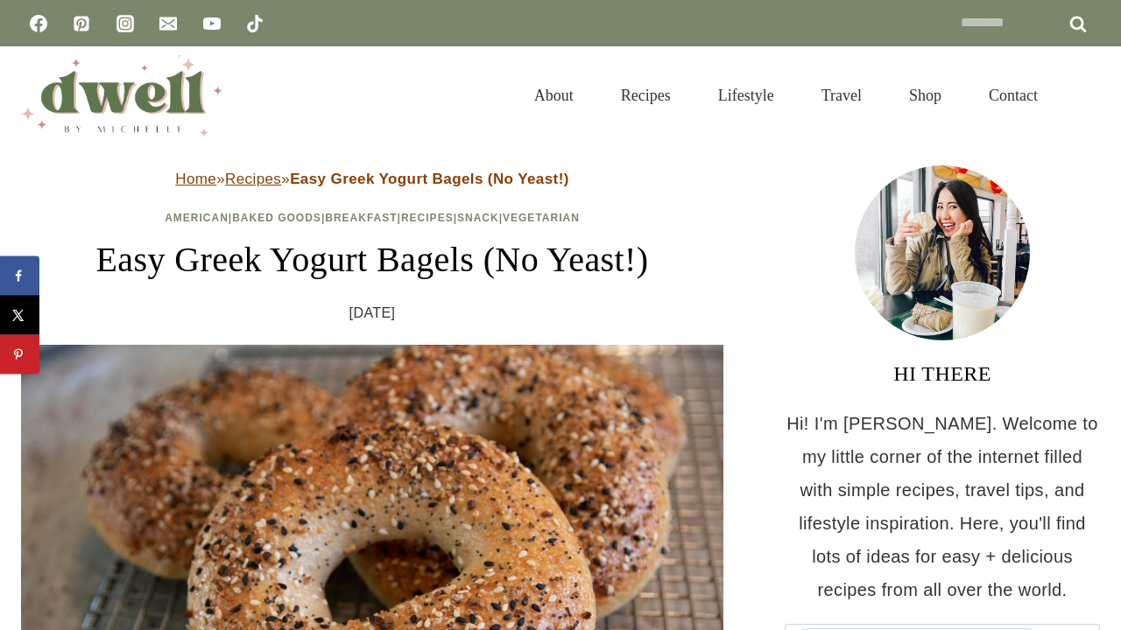 Image resolution: width=1121 pixels, height=630 pixels. What do you see at coordinates (255, 24) in the screenshot?
I see `a: TikTok` at bounding box center [255, 24].